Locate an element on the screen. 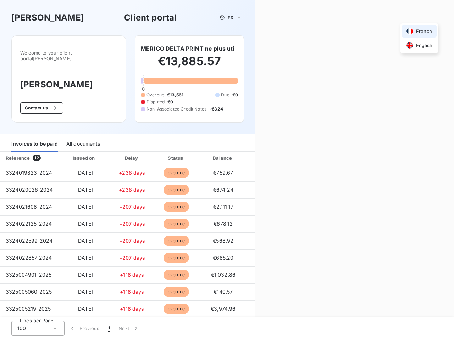 The height and width of the screenshot is (340, 454). div: Delay is located at coordinates (132, 158).